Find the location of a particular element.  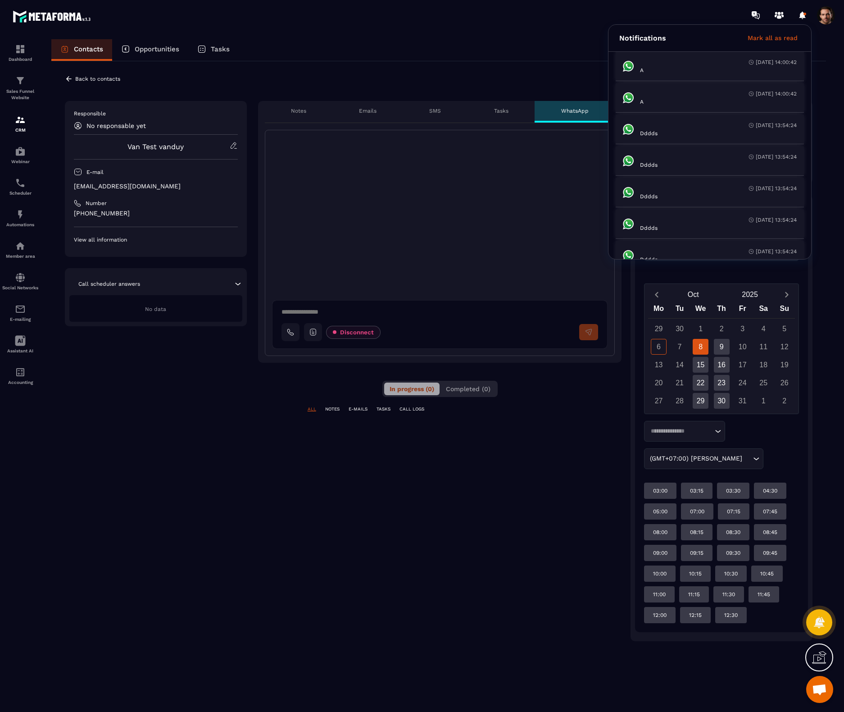

div: We is located at coordinates (701, 310).